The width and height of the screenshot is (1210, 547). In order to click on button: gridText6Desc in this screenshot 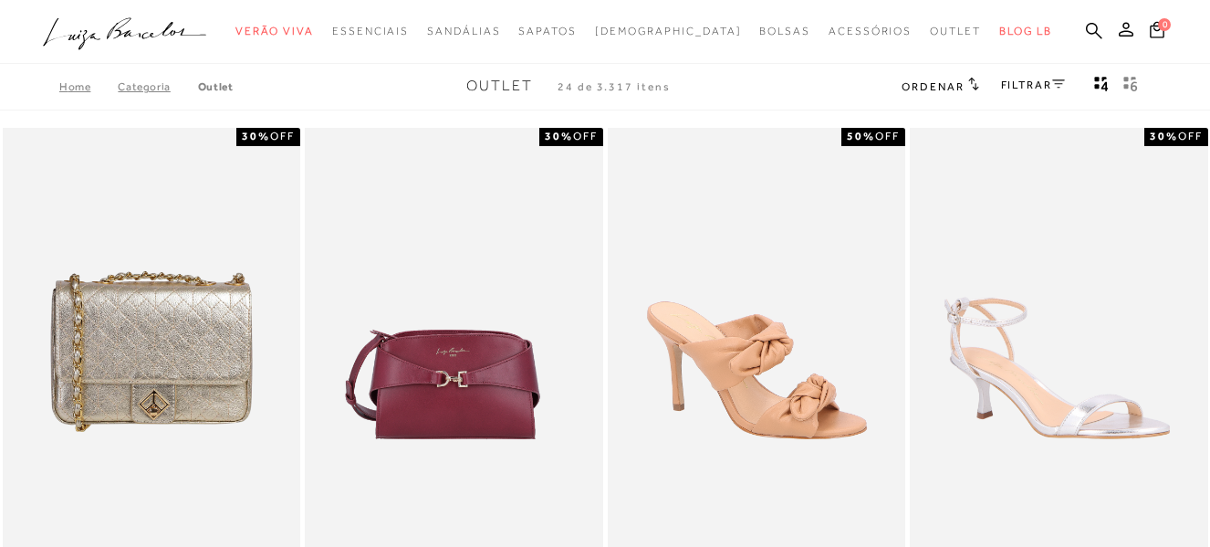, I will do `click(1131, 87)`.